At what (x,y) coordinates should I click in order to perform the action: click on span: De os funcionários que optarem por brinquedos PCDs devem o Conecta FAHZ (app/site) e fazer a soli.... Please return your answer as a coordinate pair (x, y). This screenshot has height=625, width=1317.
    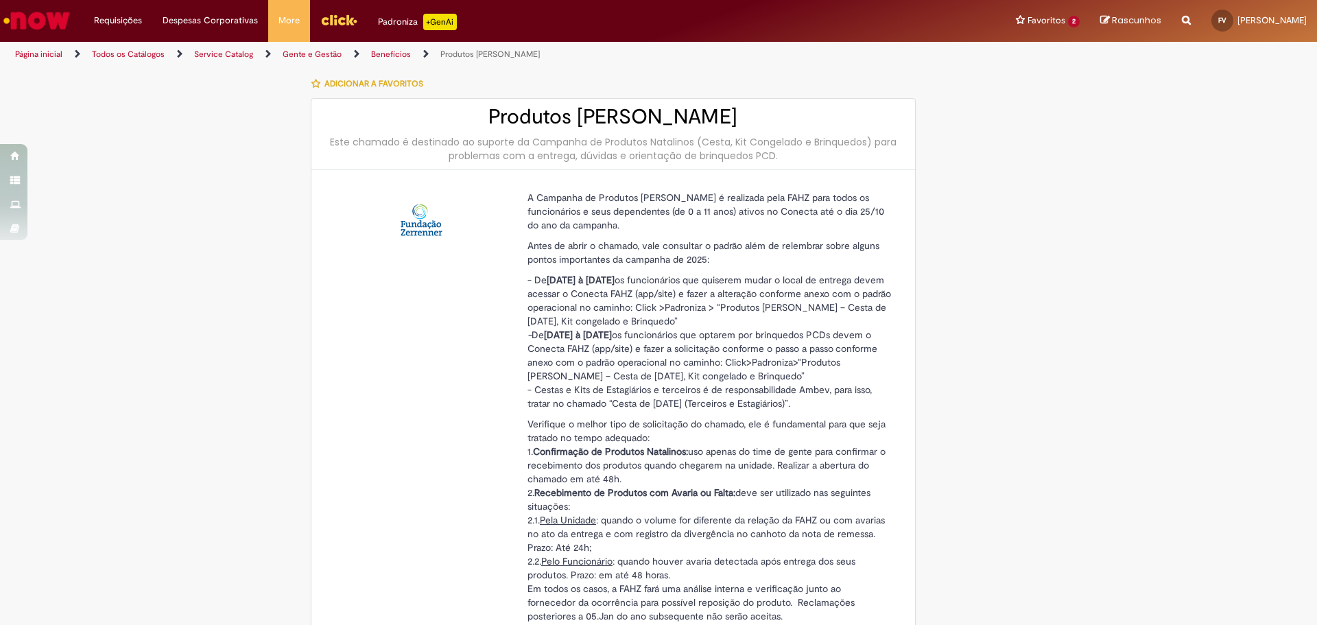
    Looking at the image, I should click on (702, 355).